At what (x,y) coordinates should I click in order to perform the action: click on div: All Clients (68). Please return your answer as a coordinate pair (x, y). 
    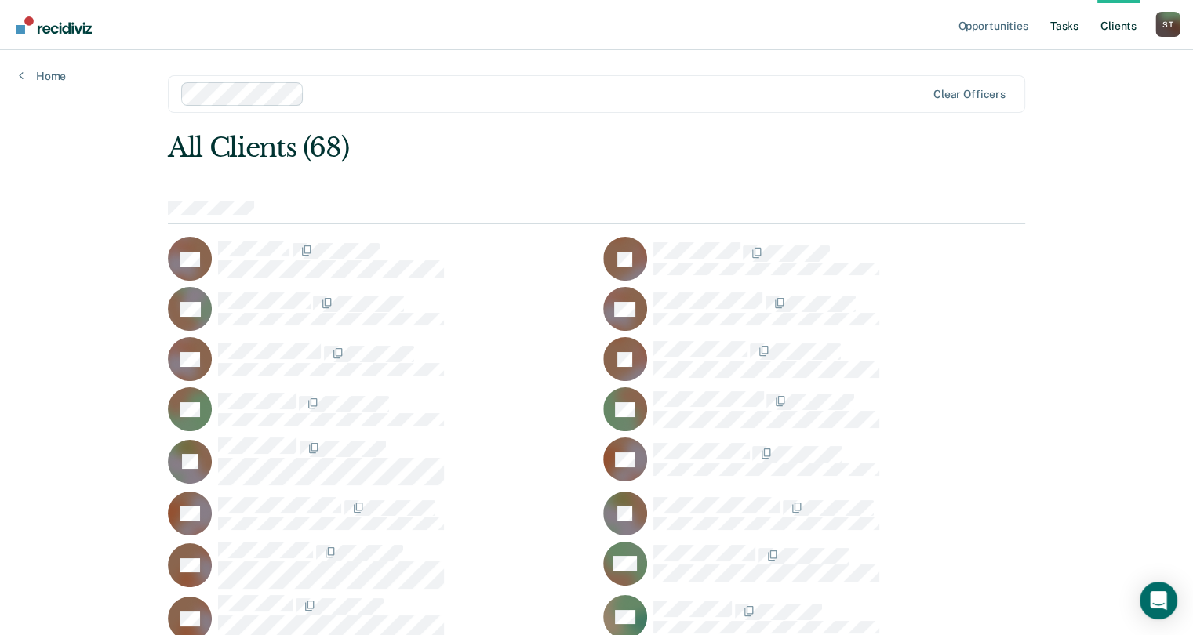
    Looking at the image, I should click on (510, 147).